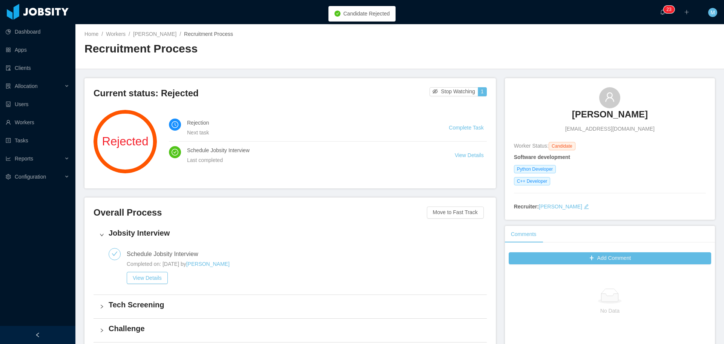 Image resolution: width=724 pixels, height=344 pixels. I want to click on span: Reports, so click(24, 158).